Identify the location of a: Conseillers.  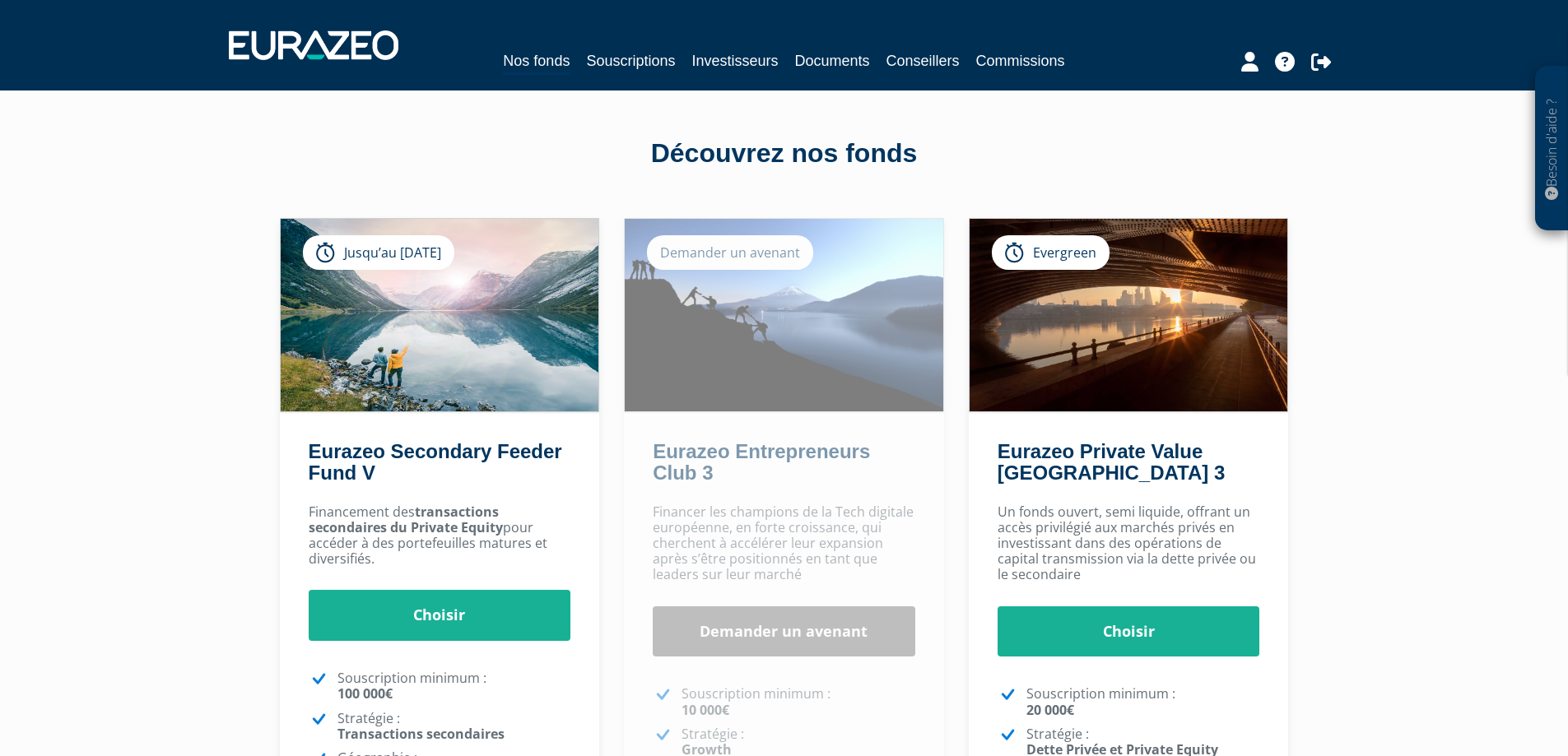
(922, 61).